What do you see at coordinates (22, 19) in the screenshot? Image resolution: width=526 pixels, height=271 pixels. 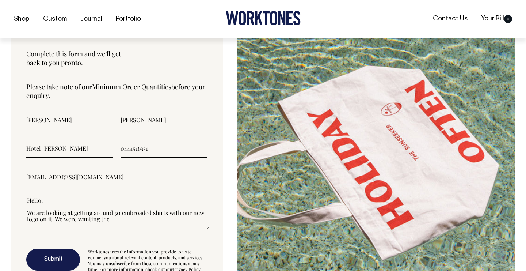 I see `a: Shop` at bounding box center [22, 19].